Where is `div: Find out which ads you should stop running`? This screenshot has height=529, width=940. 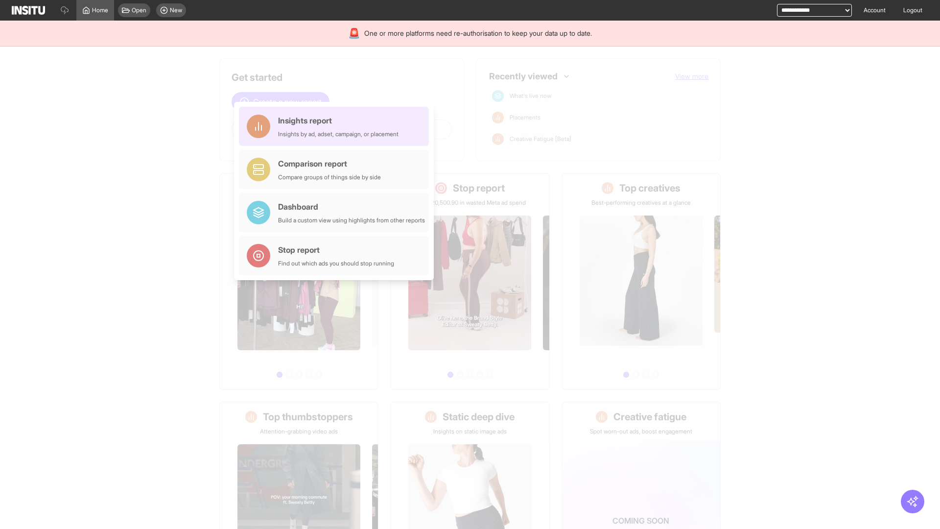 div: Find out which ads you should stop running is located at coordinates (336, 263).